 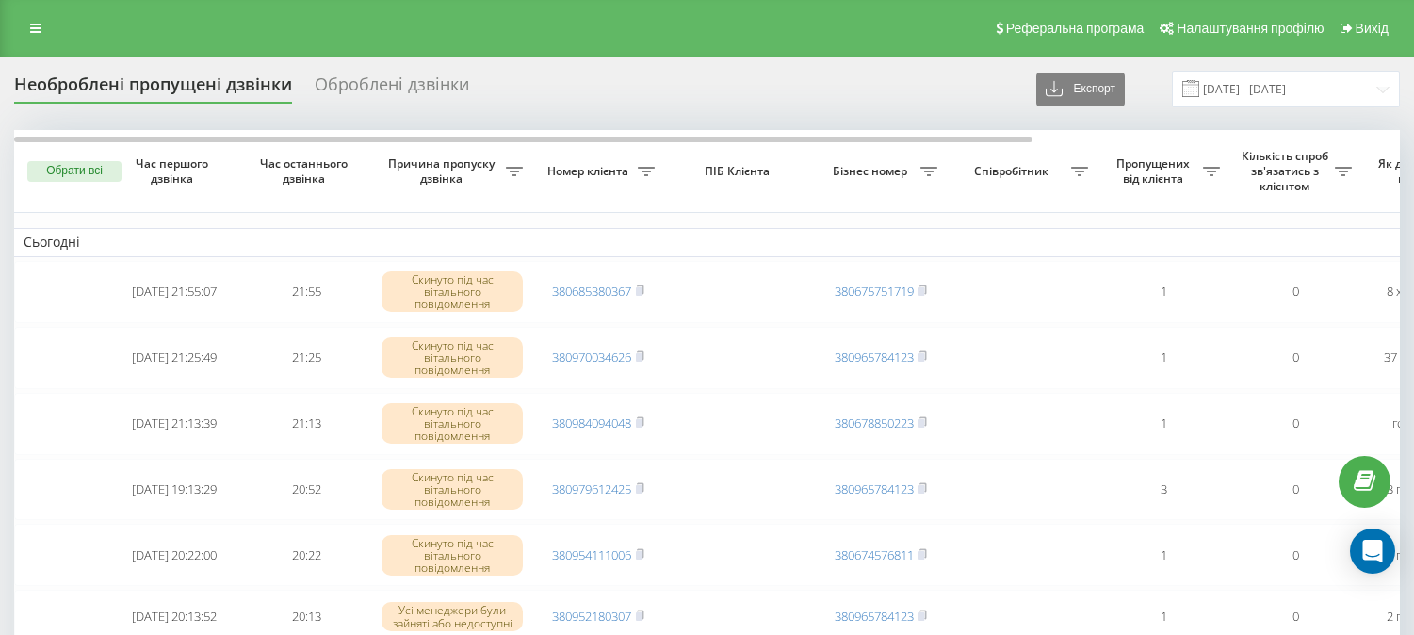 I want to click on div: Оброблені дзвінки, so click(x=392, y=89).